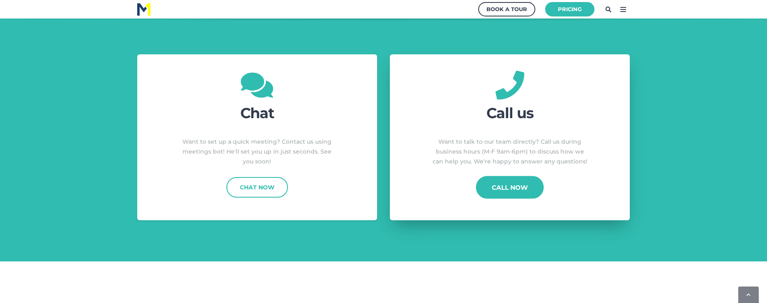 The width and height of the screenshot is (767, 303). Describe the element at coordinates (257, 151) in the screenshot. I see `p: Want to set up a quick meeting? Contact us using meetings bot! He'll set you up in just seconds. ...` at that location.